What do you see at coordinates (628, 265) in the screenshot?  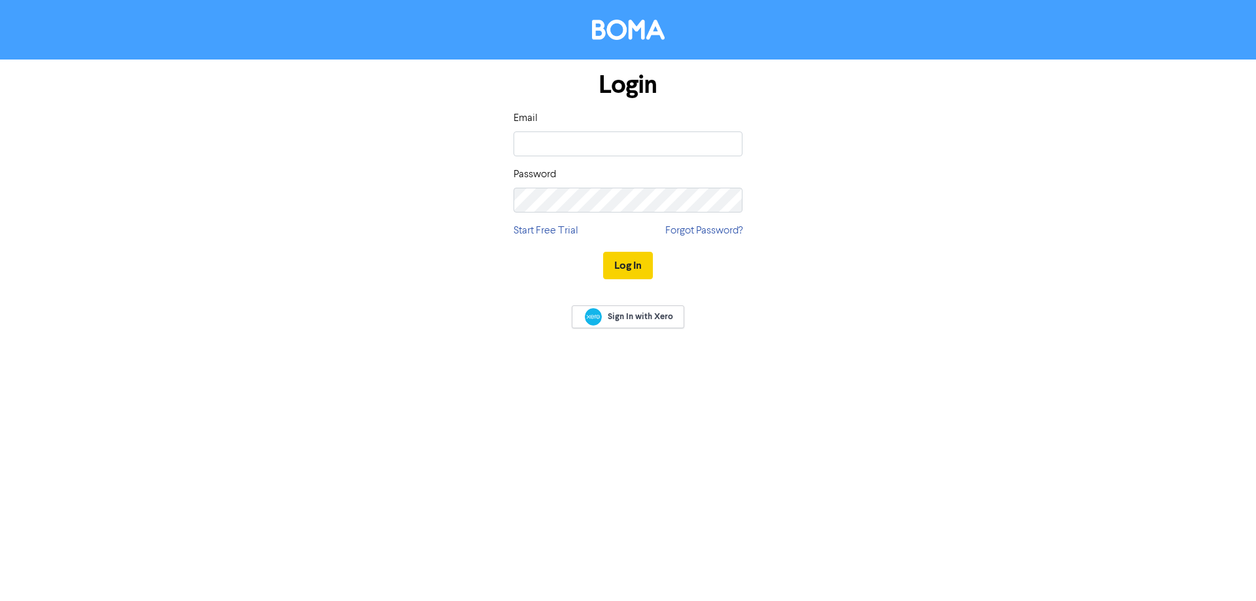 I see `button: Log In` at bounding box center [628, 265].